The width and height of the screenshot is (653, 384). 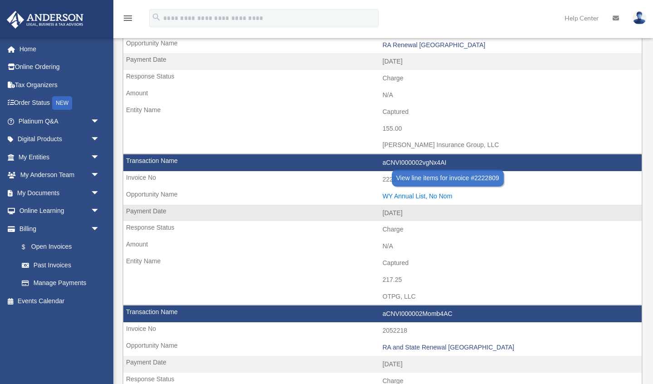 What do you see at coordinates (382, 297) in the screenshot?
I see `td: OTPG, LLC` at bounding box center [382, 297].